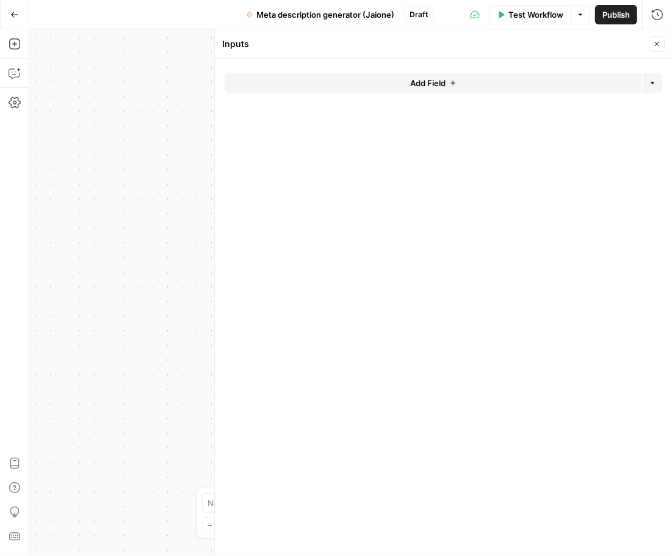 The height and width of the screenshot is (556, 672). Describe the element at coordinates (320, 15) in the screenshot. I see `button: Meta description generator (Jaione)` at that location.